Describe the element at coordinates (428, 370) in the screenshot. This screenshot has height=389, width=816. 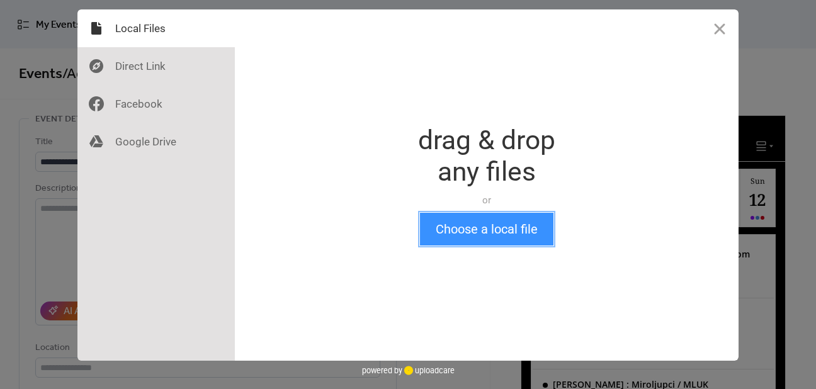
I see `a: uploadcare` at that location.